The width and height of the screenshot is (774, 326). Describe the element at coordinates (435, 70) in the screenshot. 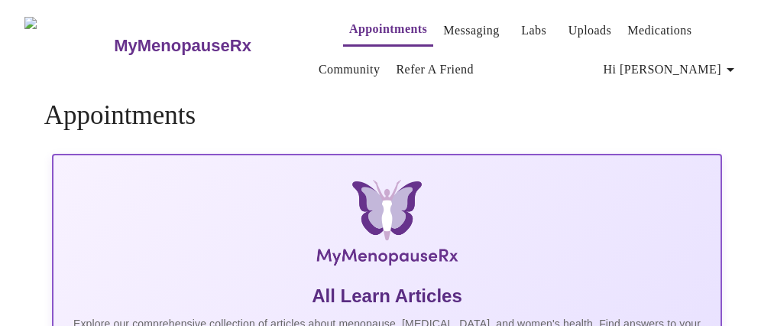

I see `a: Refer a Friend` at that location.